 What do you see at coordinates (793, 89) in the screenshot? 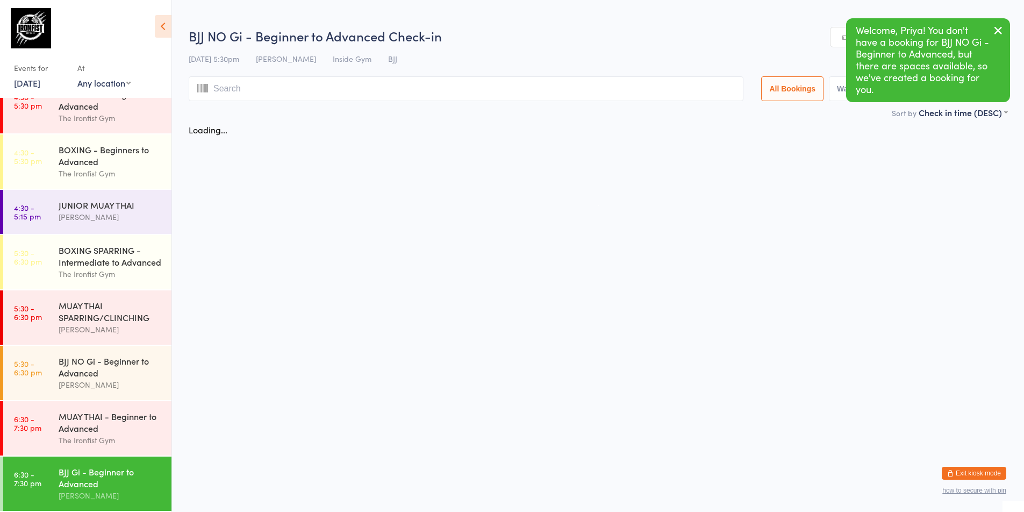
I see `button: All Bookings` at bounding box center [793, 89].